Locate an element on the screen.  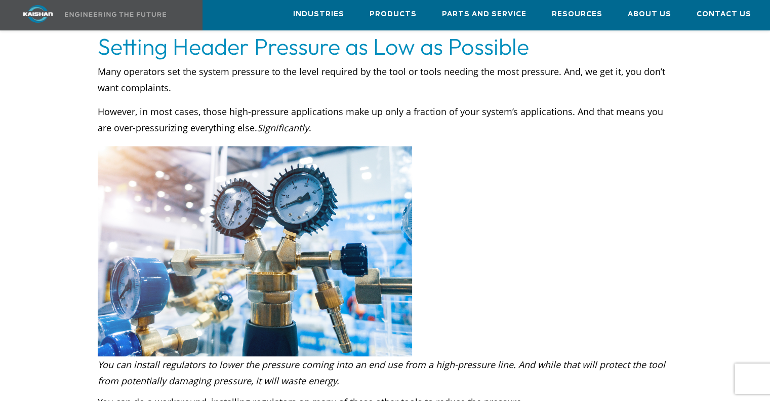
a: Parts and Service is located at coordinates (484, 14).